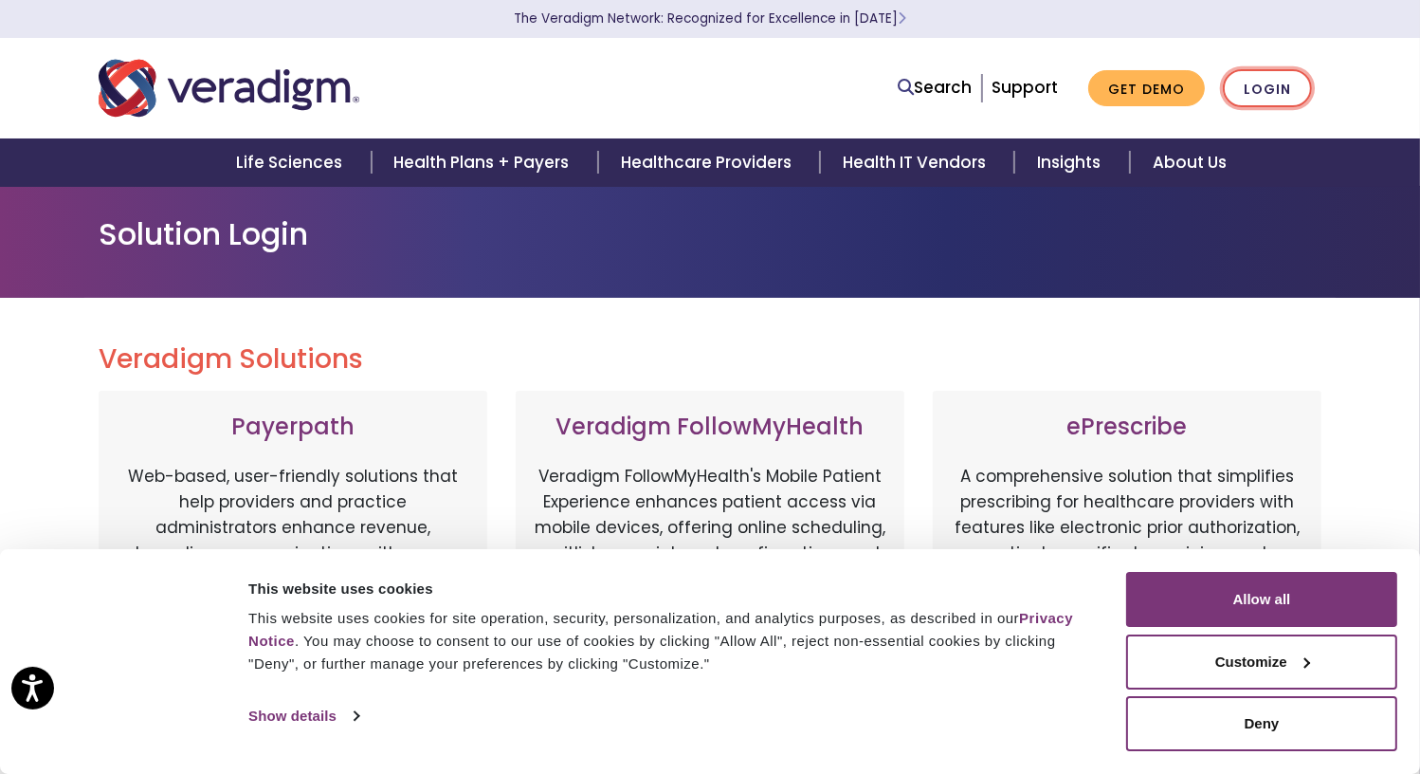 Image resolution: width=1420 pixels, height=774 pixels. What do you see at coordinates (710, 234) in the screenshot?
I see `h1: Solution Login` at bounding box center [710, 234].